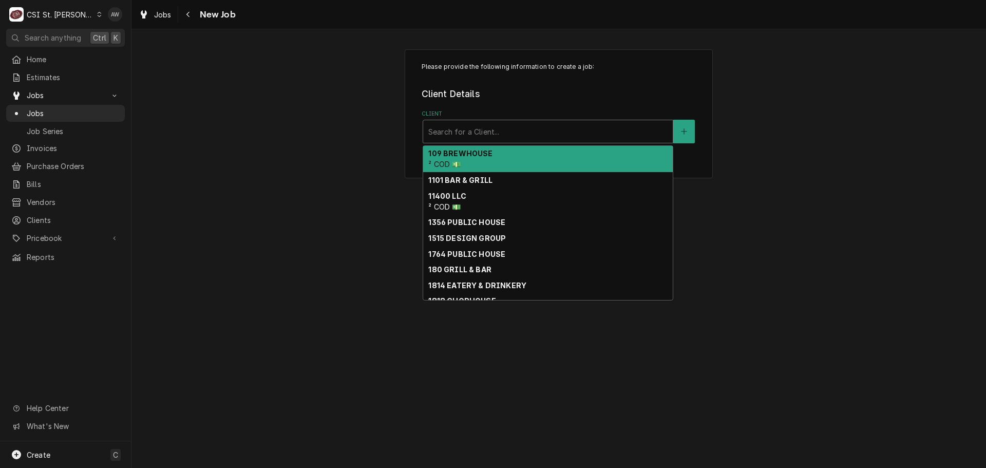 This screenshot has width=986, height=468. Describe the element at coordinates (72, 426) in the screenshot. I see `span: What's New` at that location.